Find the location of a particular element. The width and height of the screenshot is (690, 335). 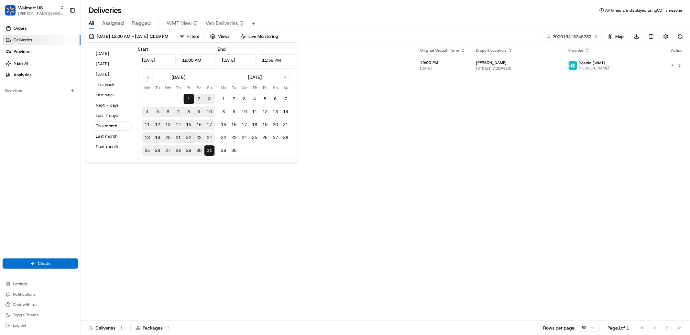

a: Orders is located at coordinates (41, 28).